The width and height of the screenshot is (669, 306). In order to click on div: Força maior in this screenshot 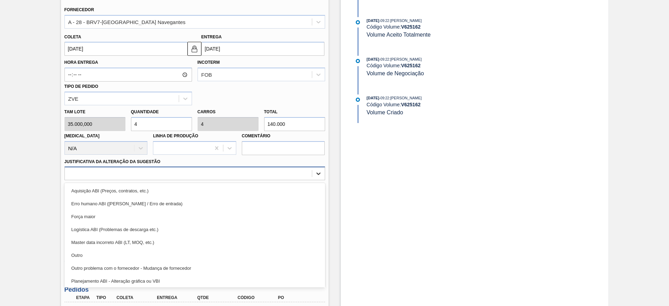, I will do `click(195, 216)`.